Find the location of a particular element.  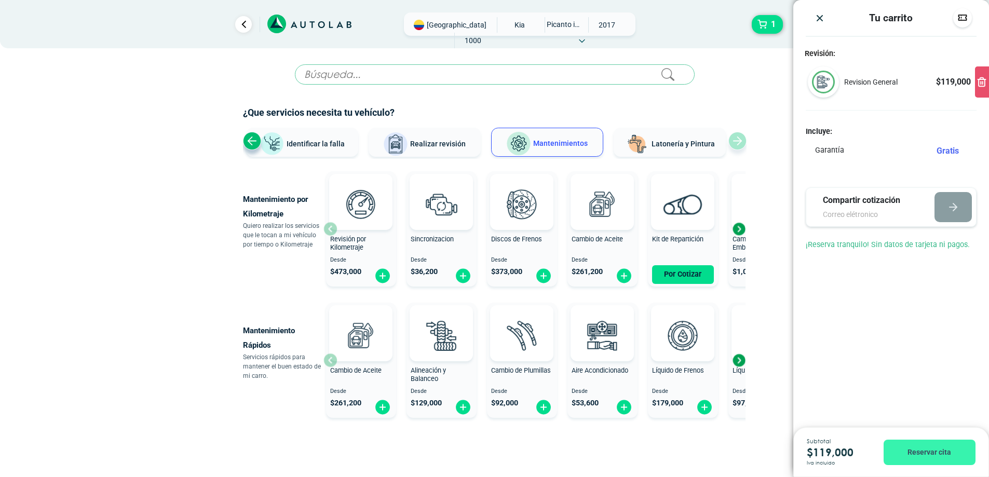

button: Sincronizacion Desde $36,200 is located at coordinates (441, 229).